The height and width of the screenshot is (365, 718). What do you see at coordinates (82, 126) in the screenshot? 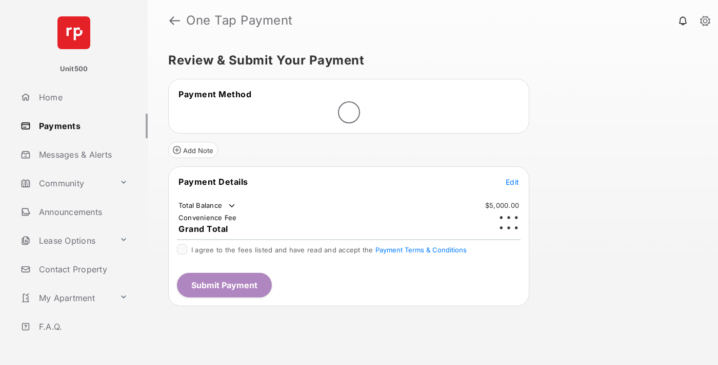
I see `a: Payments` at bounding box center [82, 126].